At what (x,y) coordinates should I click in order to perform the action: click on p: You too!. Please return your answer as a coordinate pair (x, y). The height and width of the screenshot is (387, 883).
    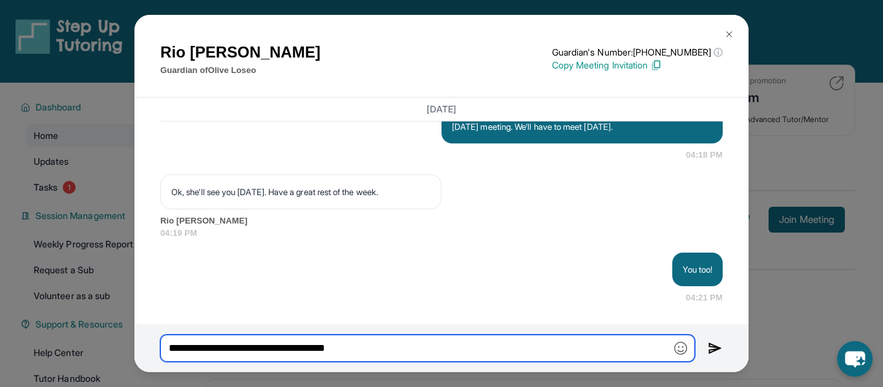
    Looking at the image, I should click on (697, 269).